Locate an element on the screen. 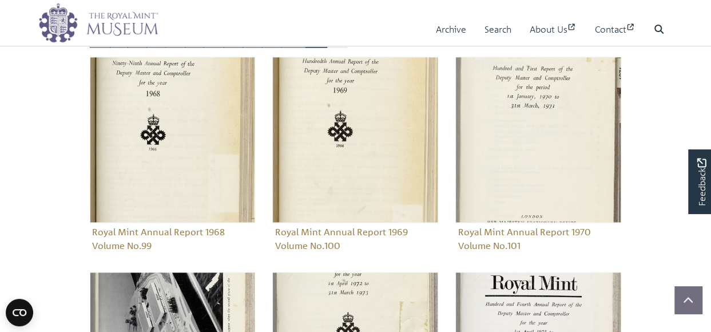 The width and height of the screenshot is (711, 332). a: Royal Mint Annual Report 1970 Volume No.101 Royal Mint Annual Report 1970 Volume No.101 is located at coordinates (538, 156).